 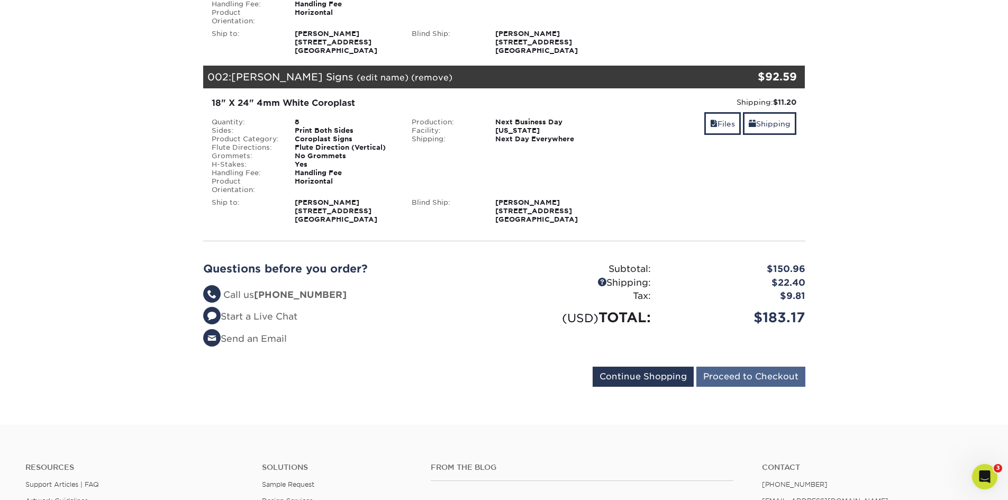 I want to click on div: $150.96, so click(x=736, y=269).